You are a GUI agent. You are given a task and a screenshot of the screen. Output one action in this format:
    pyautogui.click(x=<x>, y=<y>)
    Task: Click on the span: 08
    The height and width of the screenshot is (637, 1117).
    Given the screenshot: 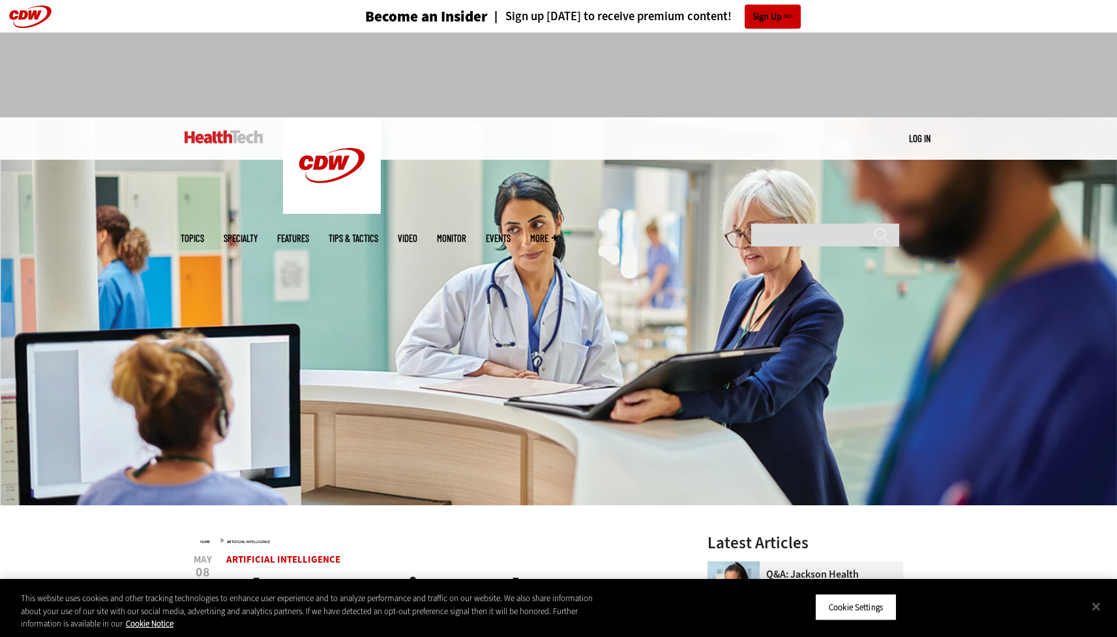 What is the action you would take?
    pyautogui.click(x=203, y=572)
    